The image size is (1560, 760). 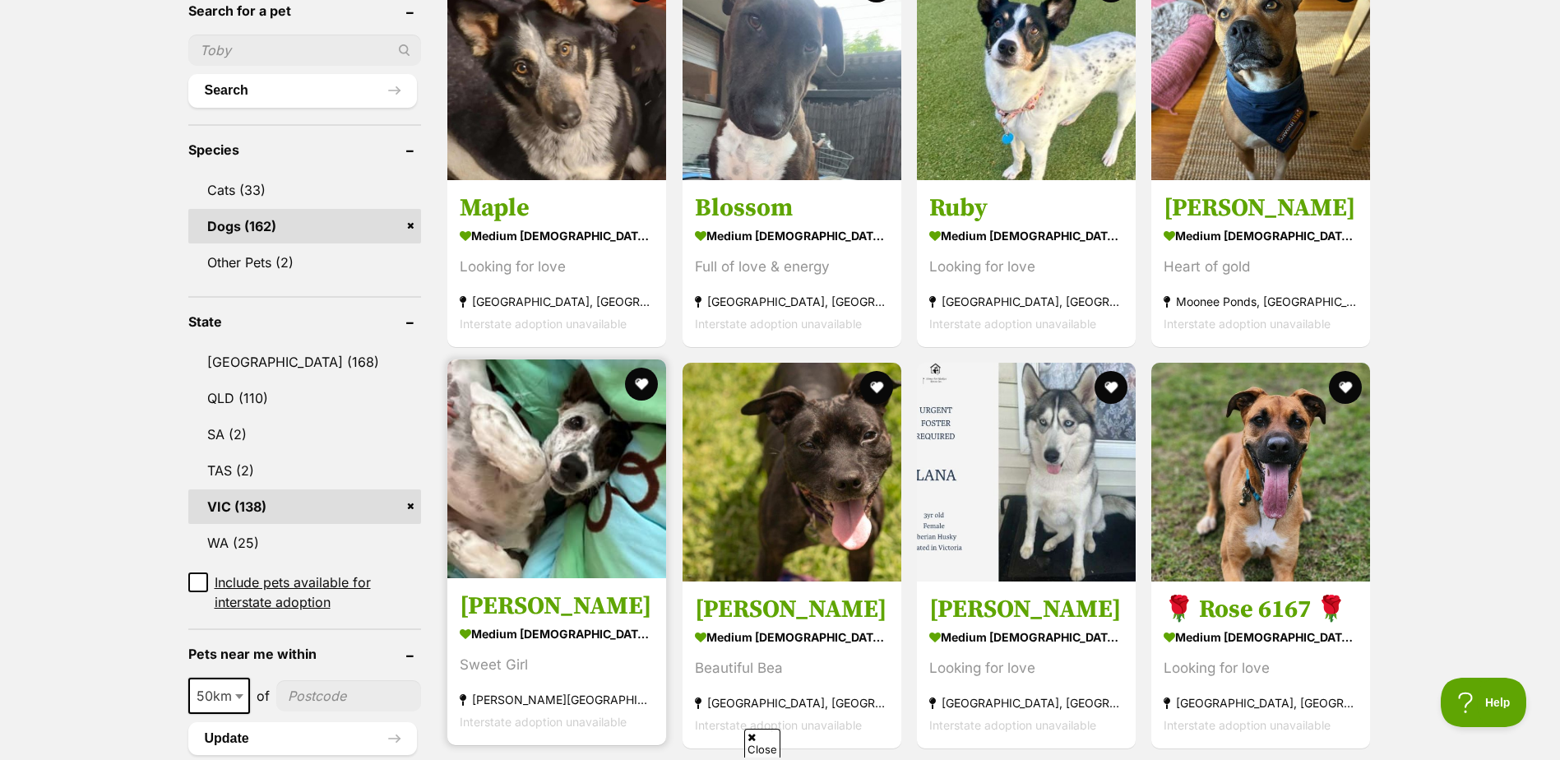 What do you see at coordinates (792, 472) in the screenshot?
I see `img: Beatrice Lozano - Staffordshire Bull Terrier x Australian Kelpie Dog` at bounding box center [792, 472].